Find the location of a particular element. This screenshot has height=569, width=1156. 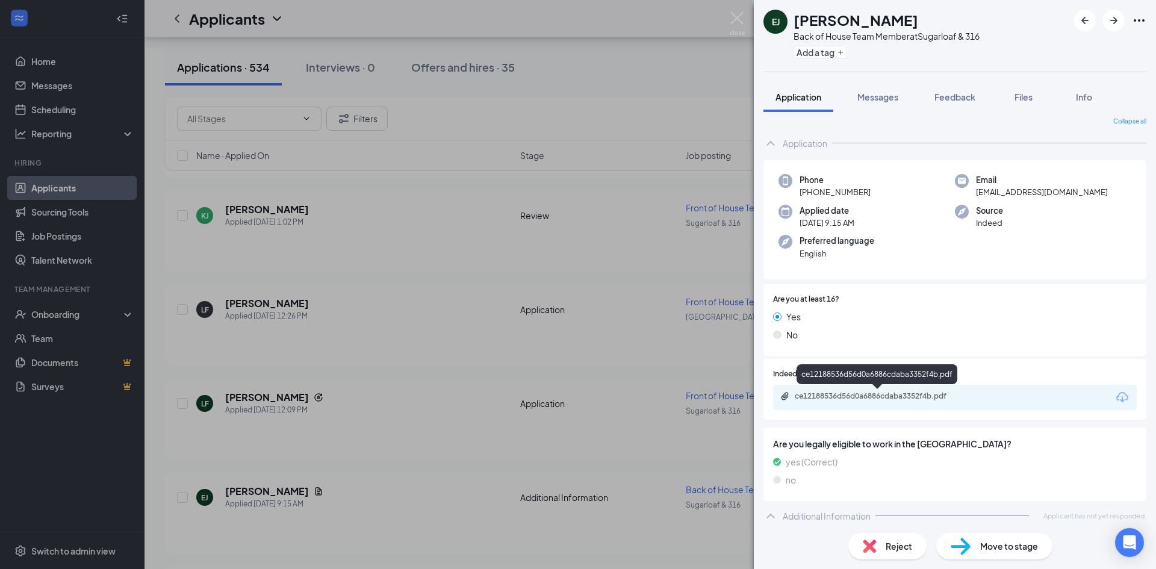

span: Move to stage is located at coordinates (1010, 546).